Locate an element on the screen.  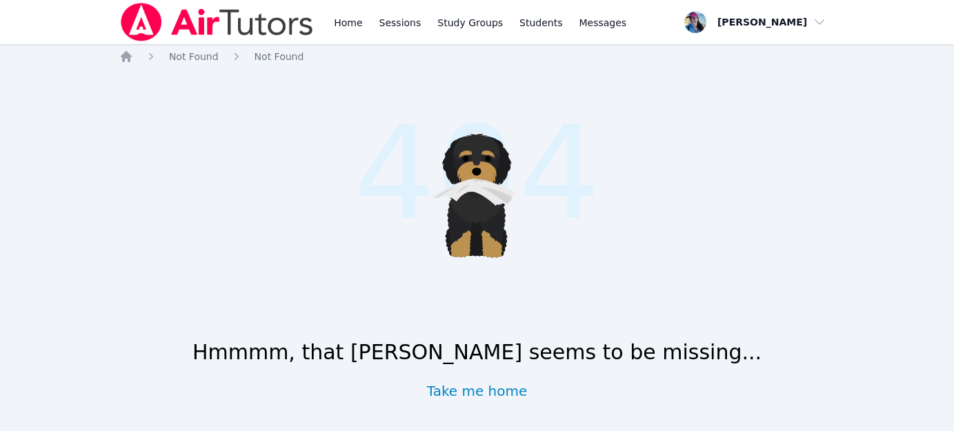
nav: Breadcrumb is located at coordinates (477, 57).